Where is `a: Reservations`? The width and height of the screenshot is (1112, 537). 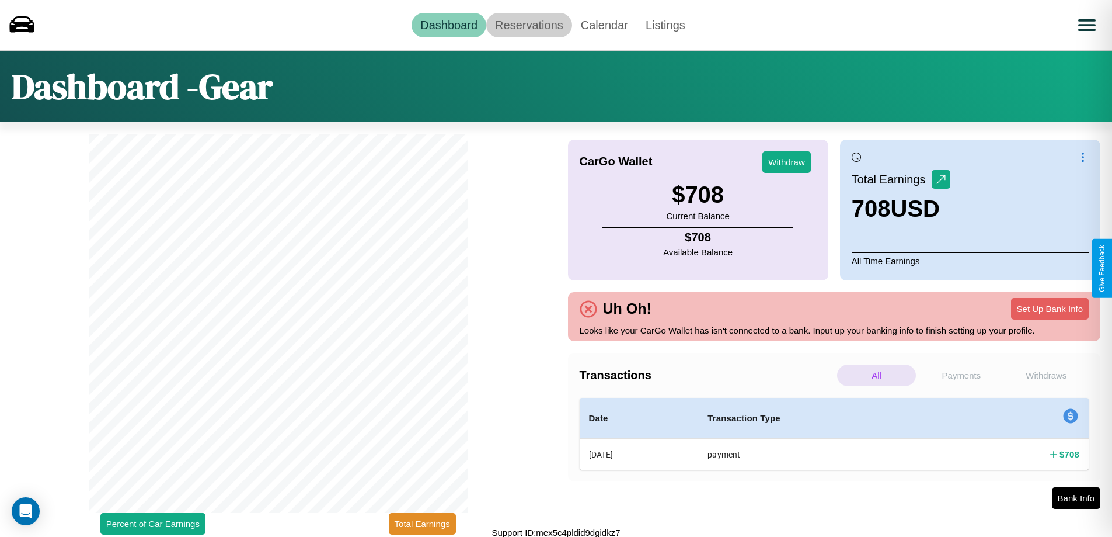 a: Reservations is located at coordinates (529, 25).